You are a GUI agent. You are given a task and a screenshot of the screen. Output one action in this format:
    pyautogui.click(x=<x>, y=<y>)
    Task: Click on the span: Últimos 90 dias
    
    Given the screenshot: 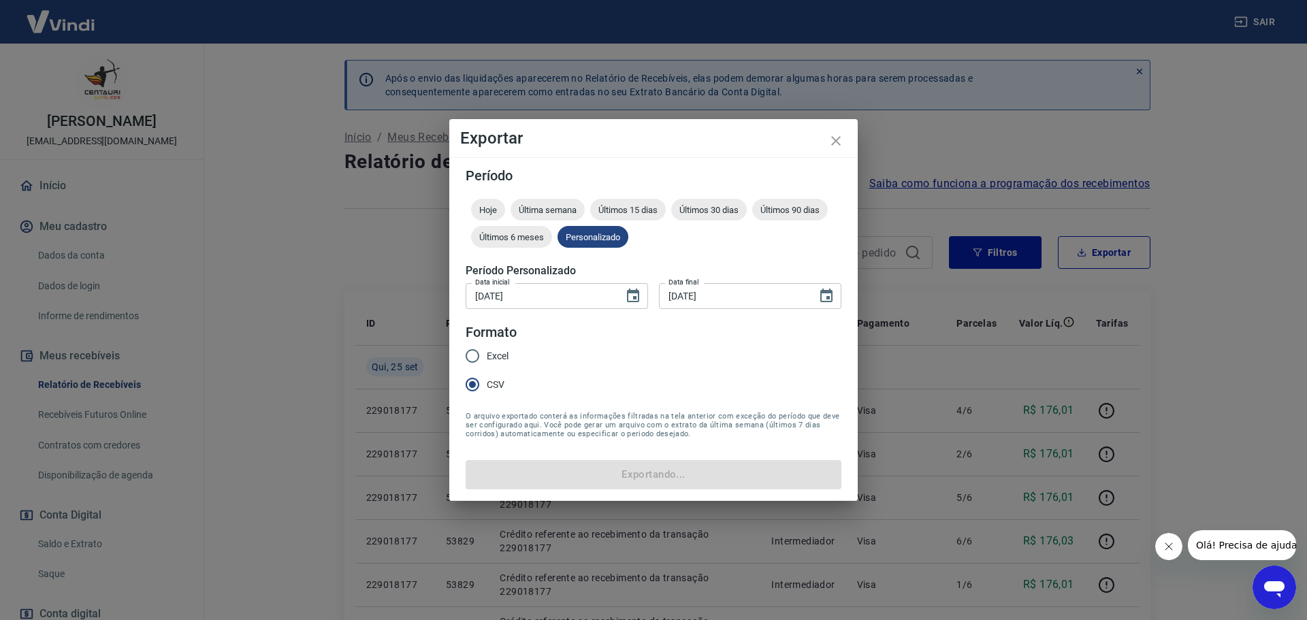 What is the action you would take?
    pyautogui.click(x=790, y=210)
    